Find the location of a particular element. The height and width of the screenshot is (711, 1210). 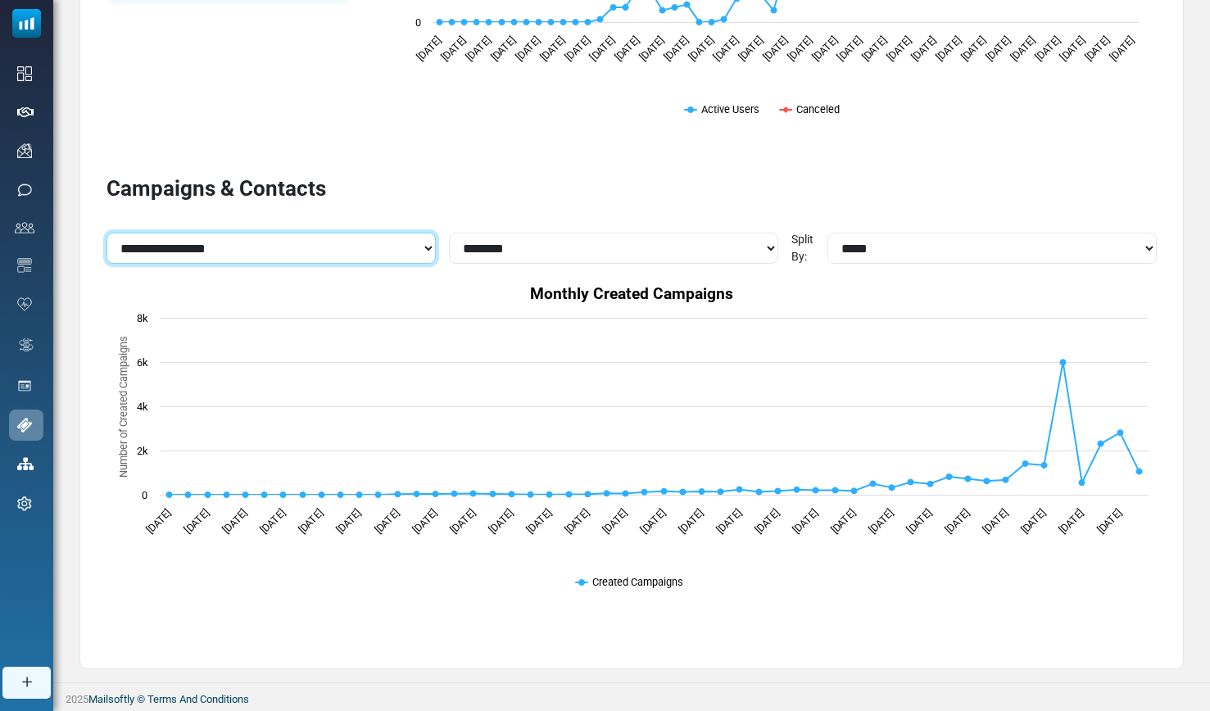

text: 8k is located at coordinates (143, 318).